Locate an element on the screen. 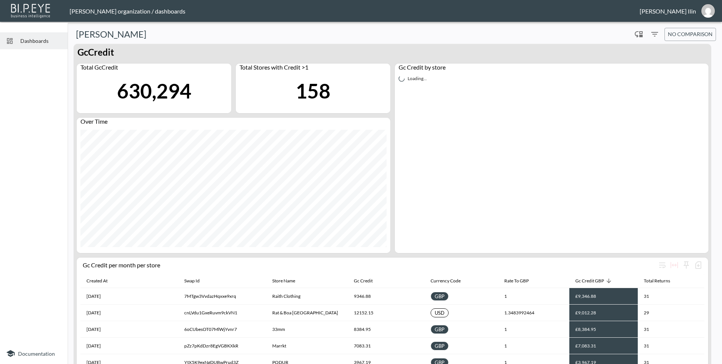 This screenshot has height=364, width=722. span: No comparison is located at coordinates (690, 34).